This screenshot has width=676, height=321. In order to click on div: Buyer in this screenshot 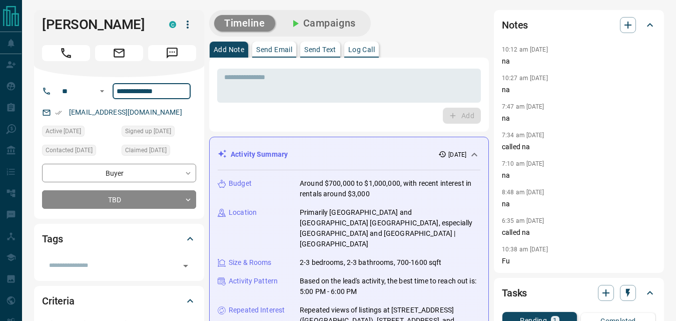, I will do `click(119, 173)`.